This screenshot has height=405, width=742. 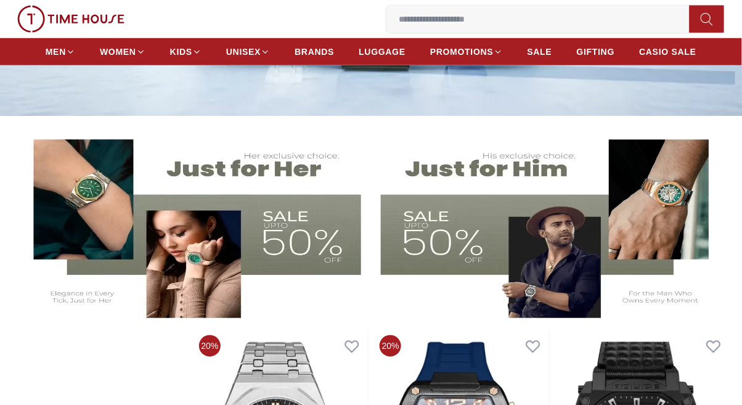 I want to click on a: BRANDS, so click(x=314, y=52).